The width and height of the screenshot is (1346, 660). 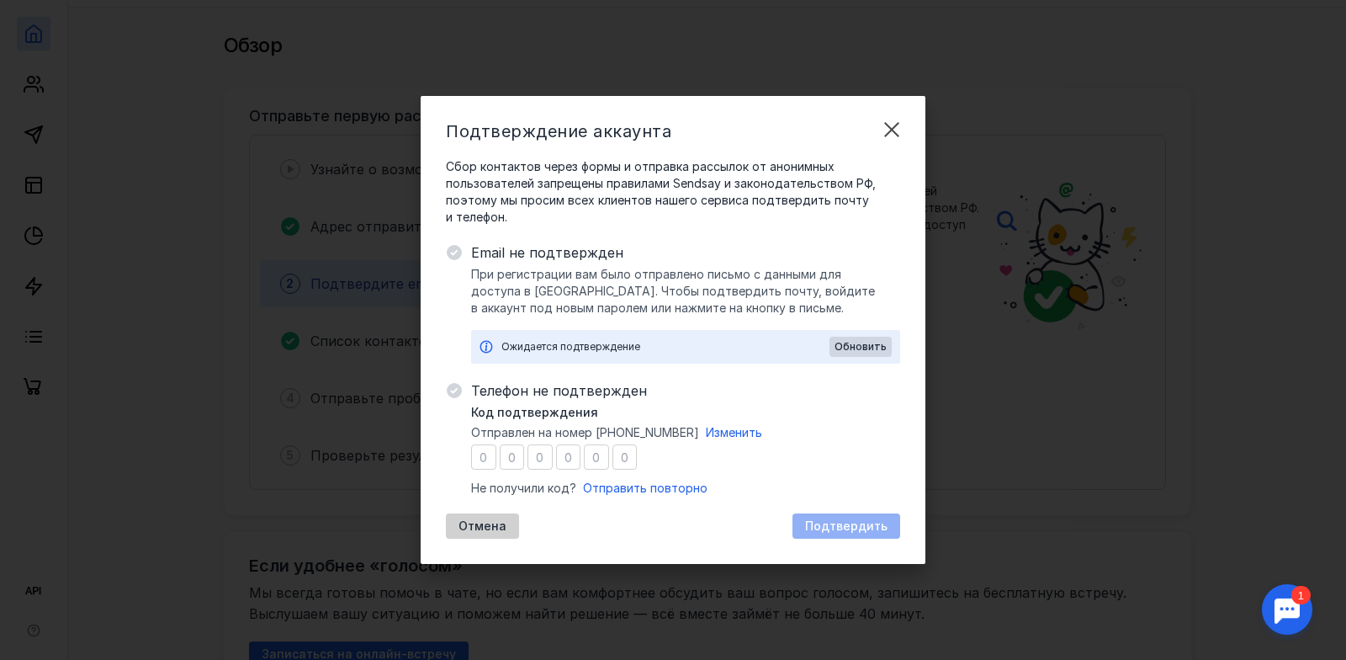 What do you see at coordinates (645, 488) in the screenshot?
I see `button: Отправить повторно` at bounding box center [645, 488].